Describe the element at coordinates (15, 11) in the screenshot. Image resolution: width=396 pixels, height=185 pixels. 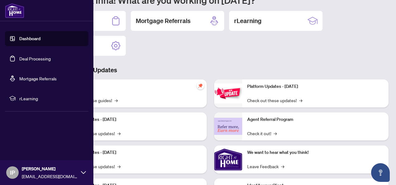
I see `img: logo` at that location.